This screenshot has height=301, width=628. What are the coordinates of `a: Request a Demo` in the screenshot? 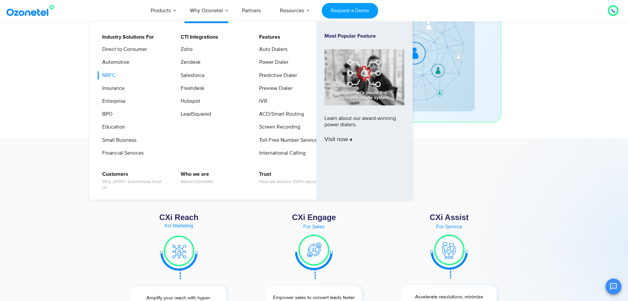 It's located at (350, 11).